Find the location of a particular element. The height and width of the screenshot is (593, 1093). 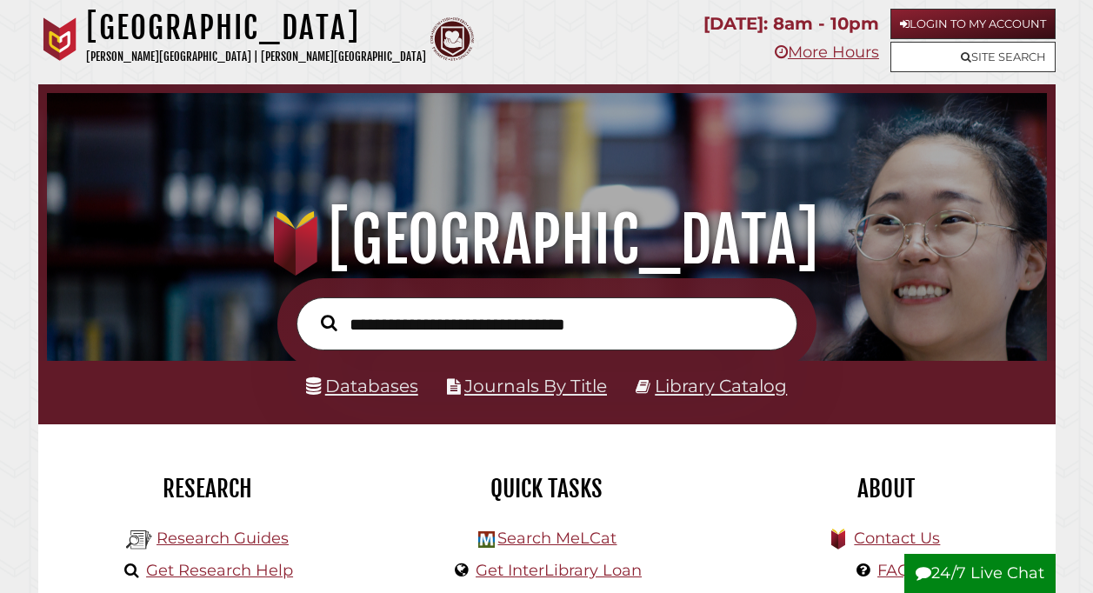

a: Site Search is located at coordinates (973, 57).